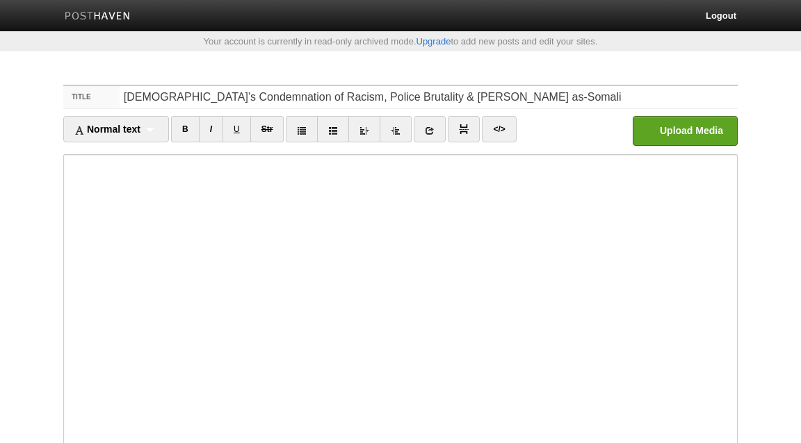 This screenshot has height=443, width=801. What do you see at coordinates (211, 129) in the screenshot?
I see `a: I` at bounding box center [211, 129].